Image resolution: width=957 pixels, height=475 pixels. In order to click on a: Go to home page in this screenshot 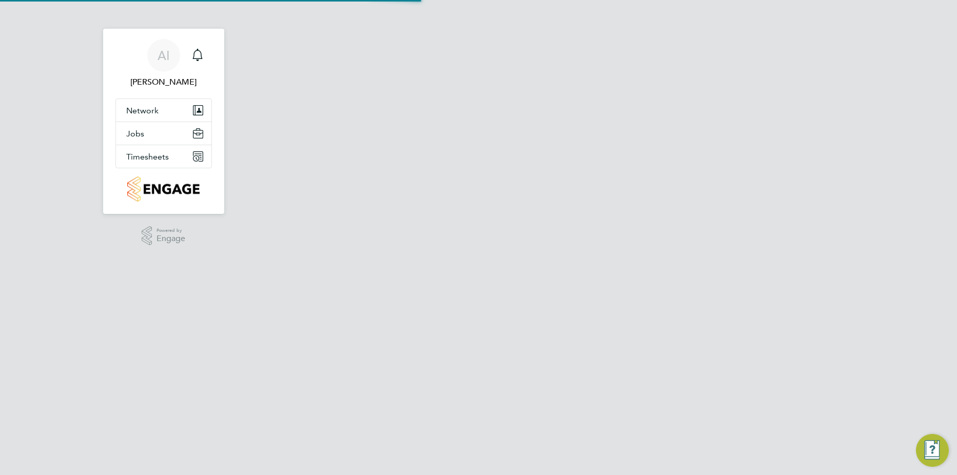, I will do `click(164, 189)`.